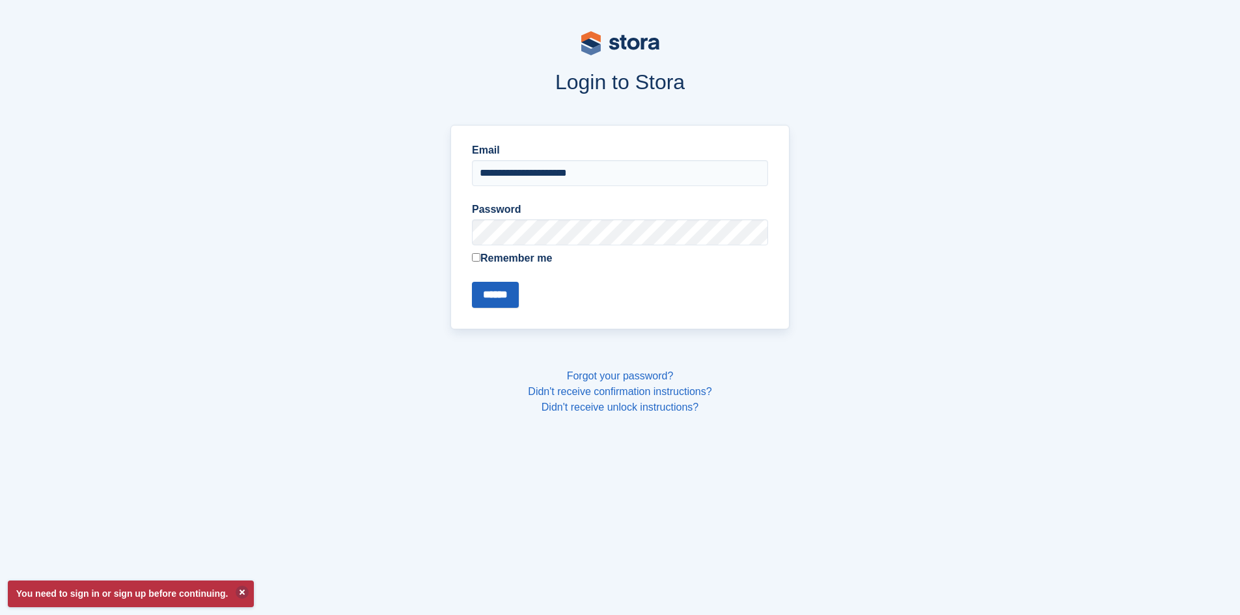 This screenshot has height=615, width=1240. I want to click on p: You need to sign in or sign up before continuing., so click(131, 594).